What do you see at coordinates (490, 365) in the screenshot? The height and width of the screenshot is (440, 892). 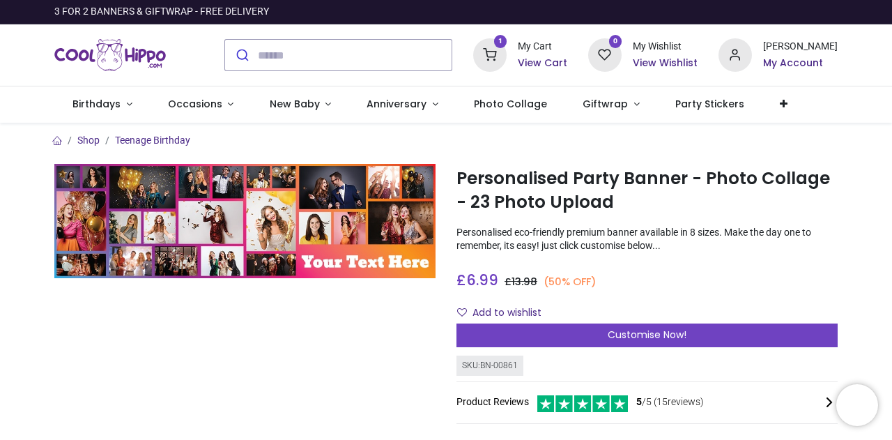 I see `div: SKU: BN-00861` at bounding box center [490, 365].